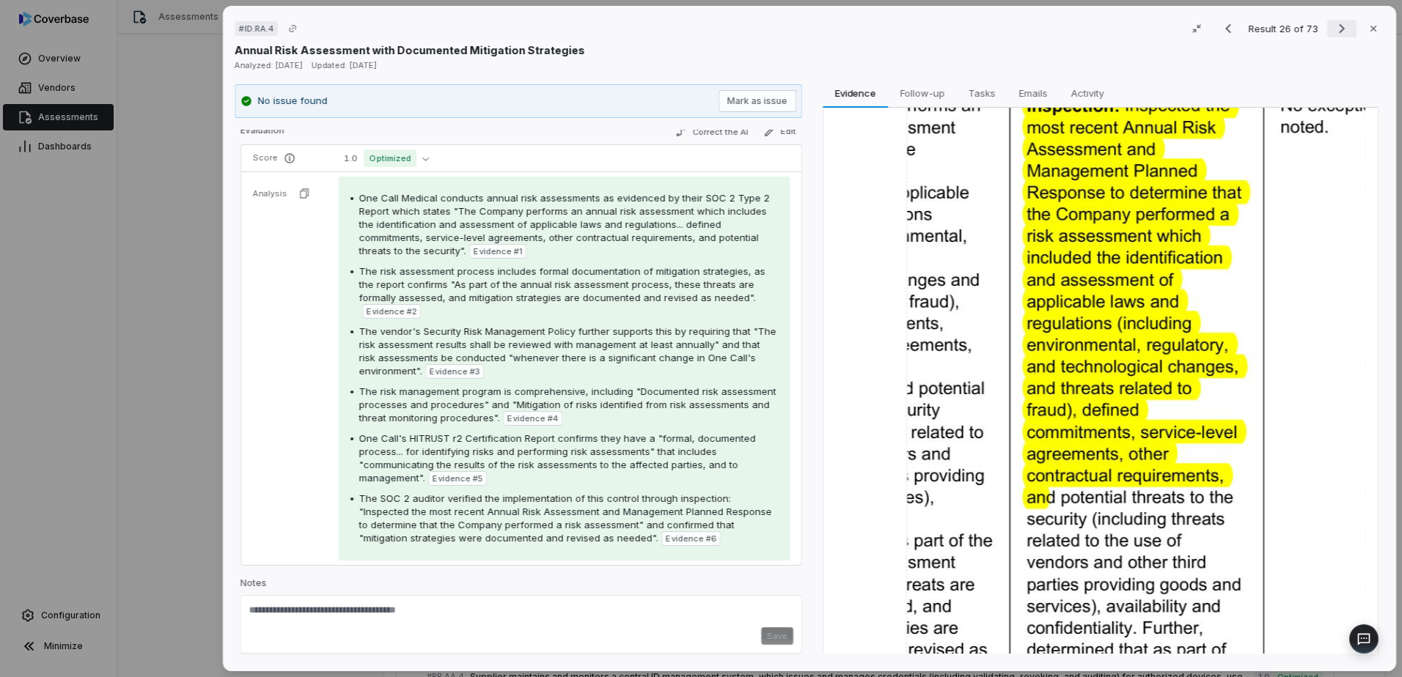  I want to click on span: One Call Medical conducts annual risk assessments as evidenced by their SOC 2 Type 2 Report which..., so click(565, 224).